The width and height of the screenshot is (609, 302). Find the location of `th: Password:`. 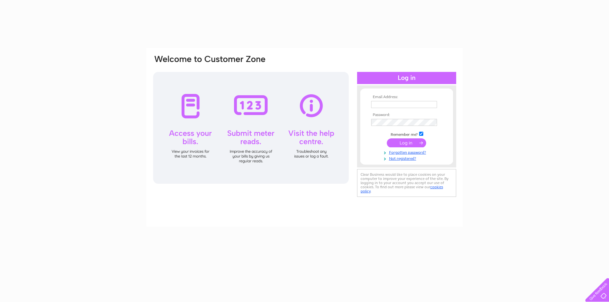

th: Password: is located at coordinates (407, 115).